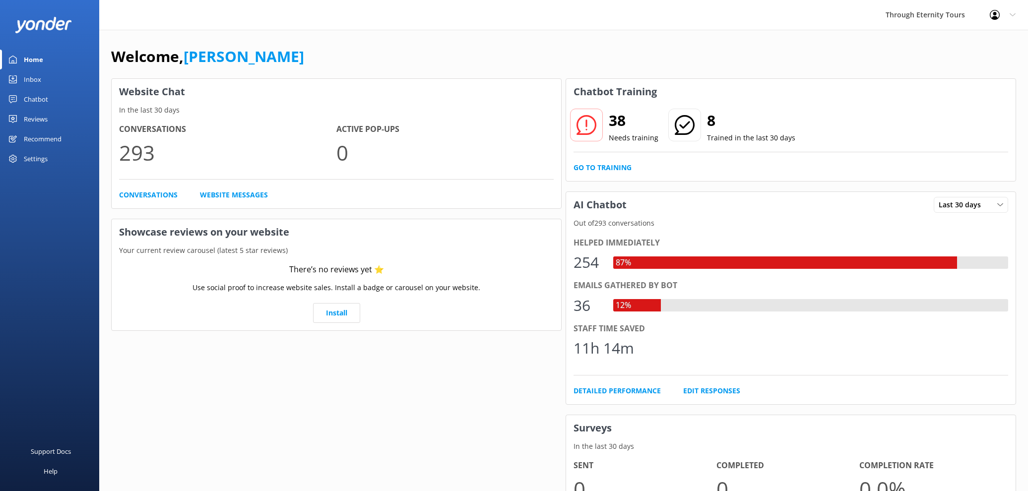  I want to click on img: yonder-white-logo.png, so click(43, 25).